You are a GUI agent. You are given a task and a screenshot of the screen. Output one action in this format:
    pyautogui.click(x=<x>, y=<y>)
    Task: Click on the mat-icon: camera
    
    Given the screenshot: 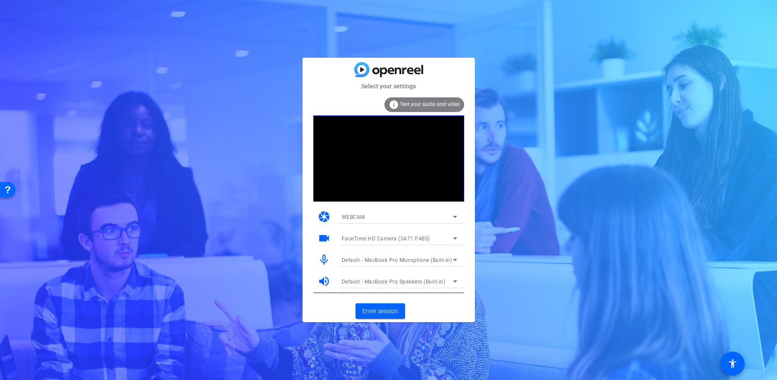 What is the action you would take?
    pyautogui.click(x=324, y=217)
    